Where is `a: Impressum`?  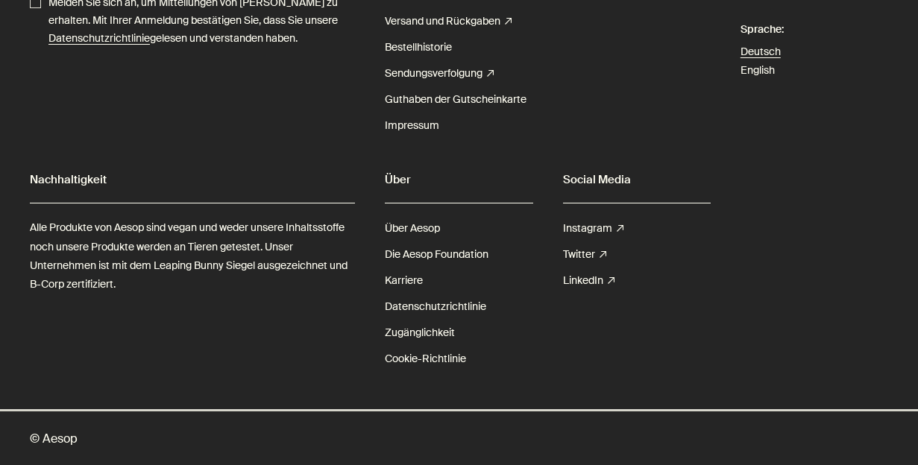
a: Impressum is located at coordinates (412, 125).